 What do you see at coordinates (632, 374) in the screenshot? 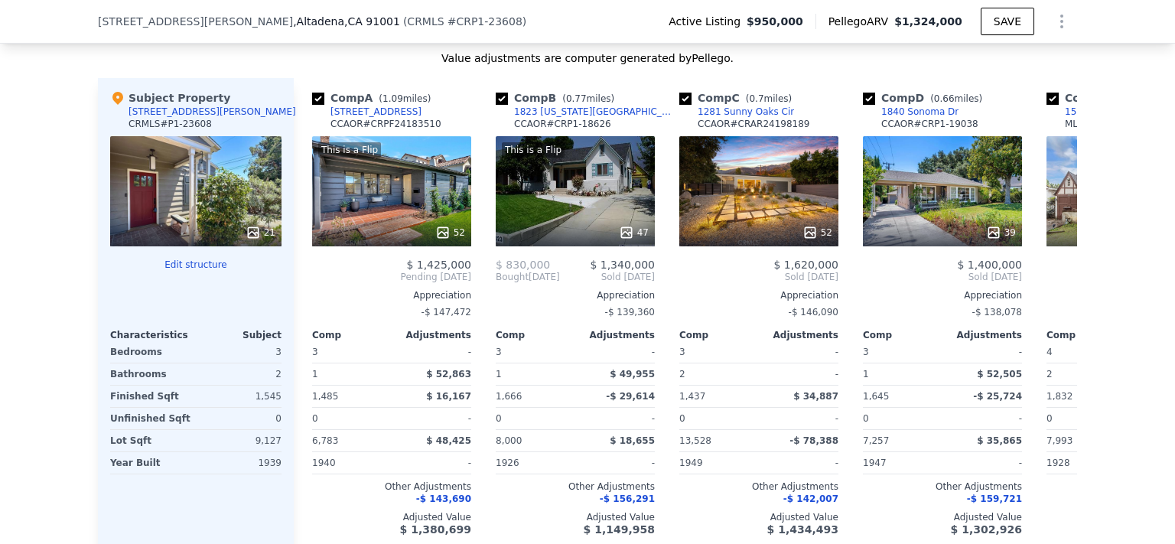
I see `span: $ 49,955` at bounding box center [632, 374].